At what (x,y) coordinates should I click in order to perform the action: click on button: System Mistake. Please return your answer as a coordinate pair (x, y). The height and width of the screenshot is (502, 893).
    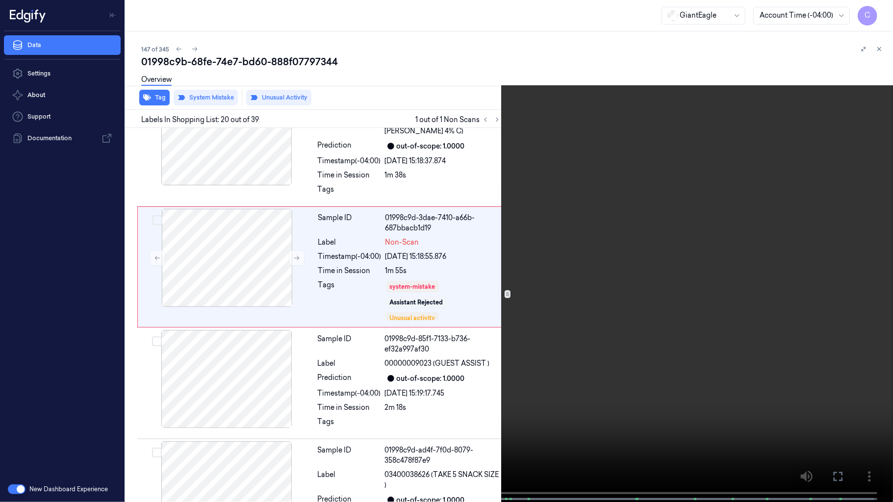
    Looking at the image, I should click on (205, 98).